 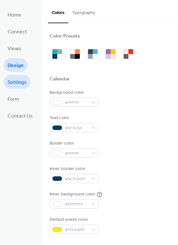 What do you see at coordinates (17, 32) in the screenshot?
I see `span: Connect` at bounding box center [17, 32].